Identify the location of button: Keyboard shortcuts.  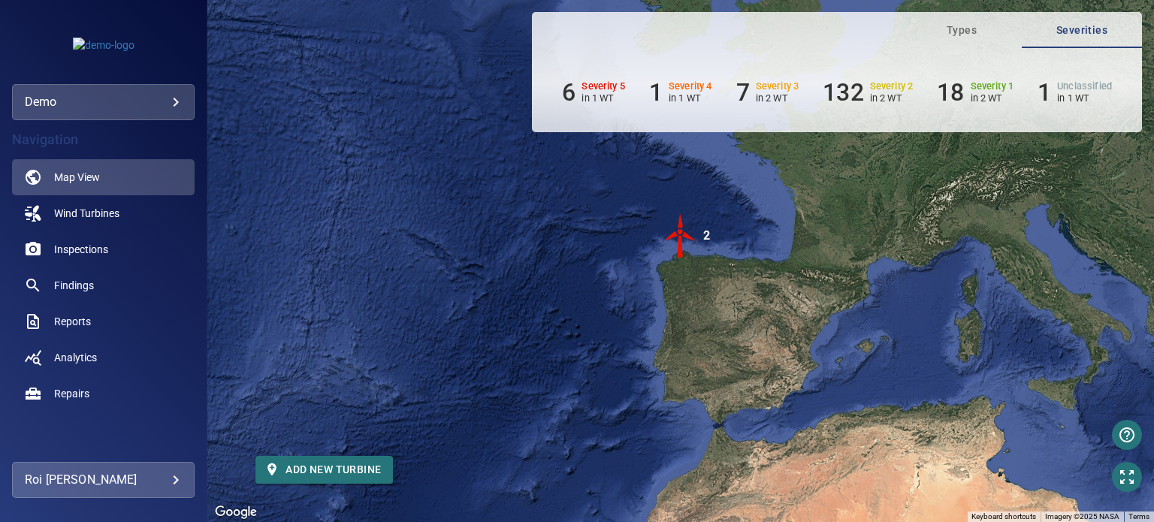
(1004, 517).